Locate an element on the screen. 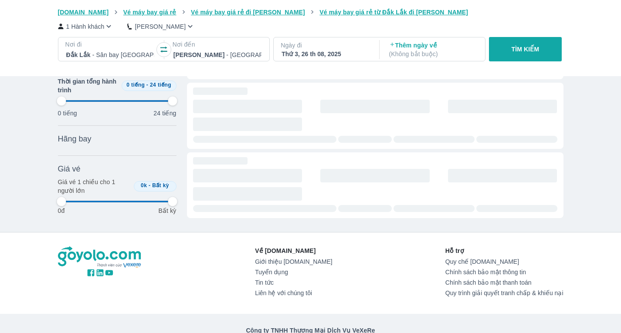 The image size is (621, 333). p: 1 Hành khách is located at coordinates (85, 27).